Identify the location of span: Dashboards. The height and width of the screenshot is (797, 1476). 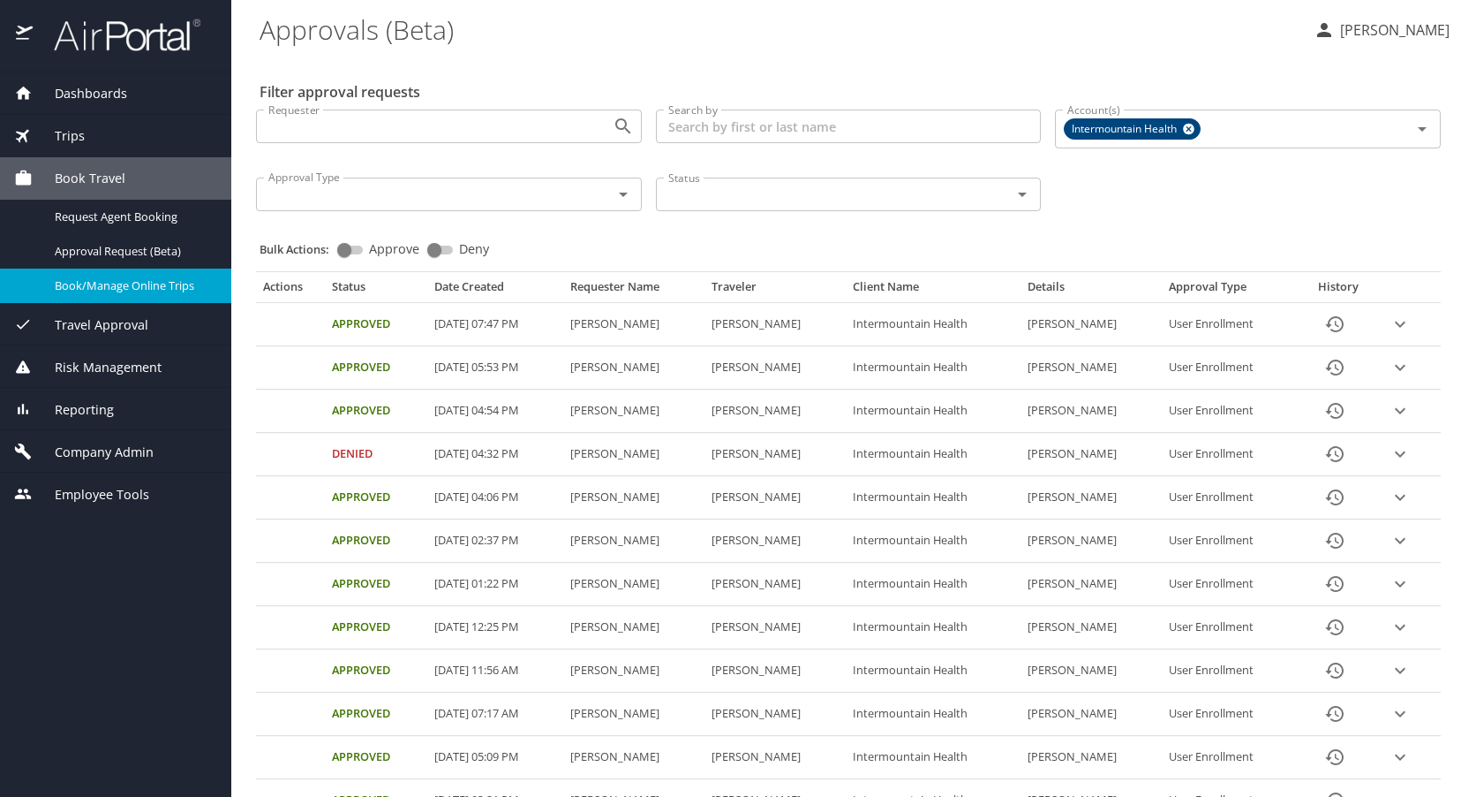
(79, 94).